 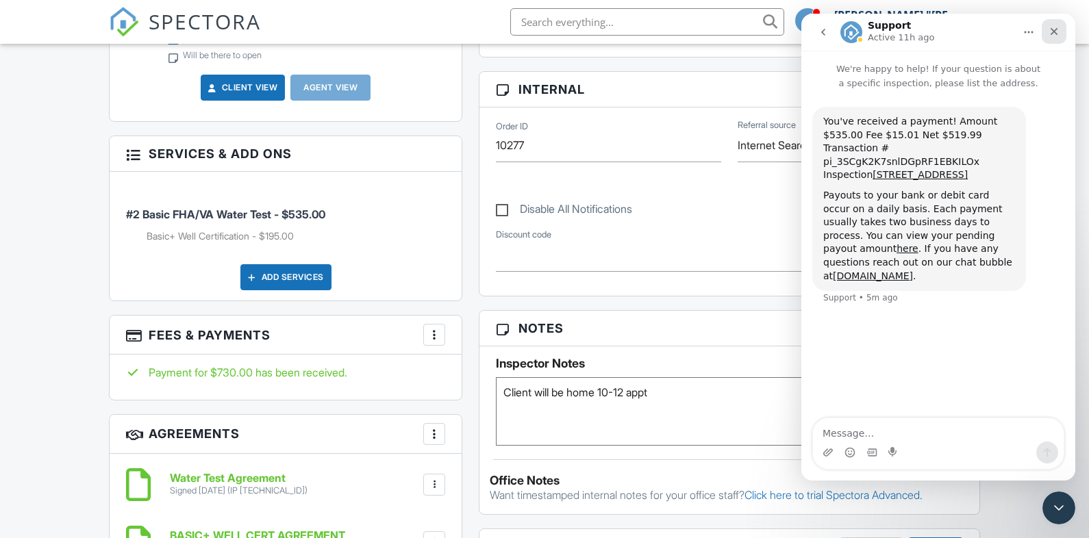 What do you see at coordinates (185, 33) in the screenshot?
I see `a: SPECTORA` at bounding box center [185, 33].